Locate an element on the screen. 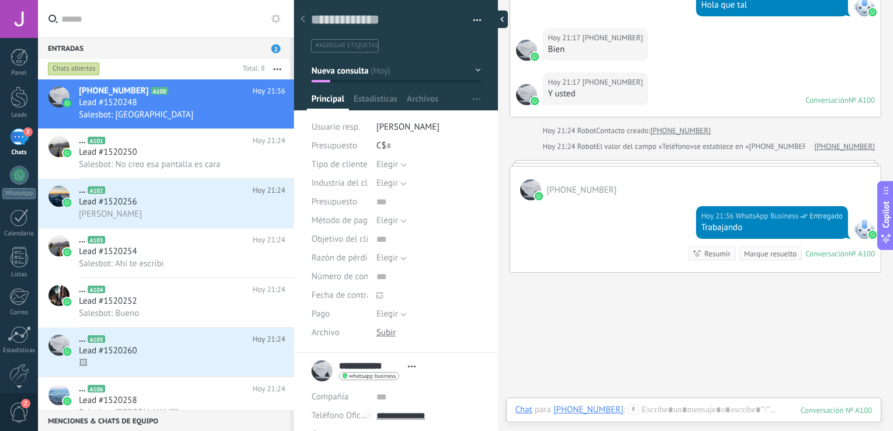  div: Calendario is located at coordinates (19, 234).